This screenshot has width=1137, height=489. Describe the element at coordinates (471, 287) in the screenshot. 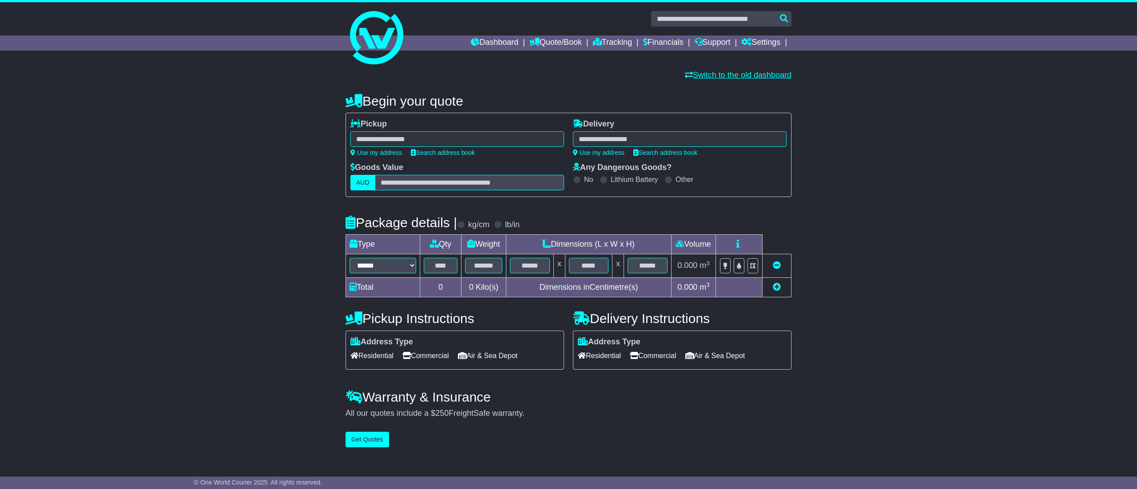

I see `span: 0` at that location.